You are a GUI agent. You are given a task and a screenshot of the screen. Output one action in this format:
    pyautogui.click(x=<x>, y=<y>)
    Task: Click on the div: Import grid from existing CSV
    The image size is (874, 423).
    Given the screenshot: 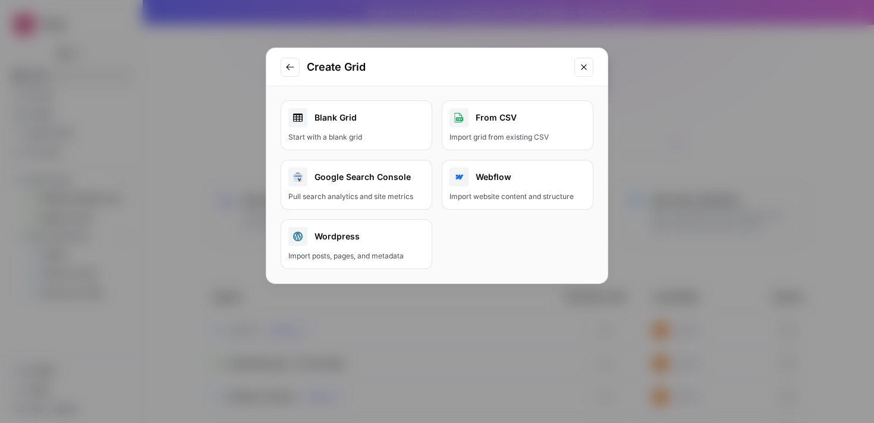 What is the action you would take?
    pyautogui.click(x=517, y=137)
    